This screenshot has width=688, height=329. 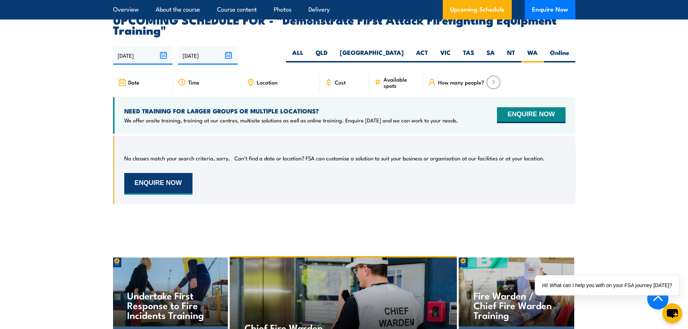 I want to click on label: NT, so click(x=511, y=55).